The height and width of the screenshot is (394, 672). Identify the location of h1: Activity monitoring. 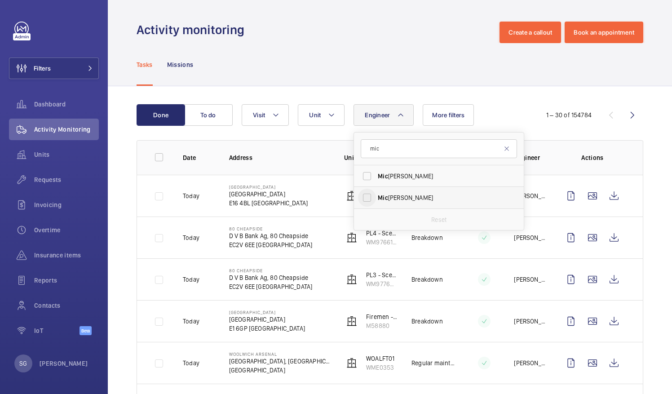
(193, 30).